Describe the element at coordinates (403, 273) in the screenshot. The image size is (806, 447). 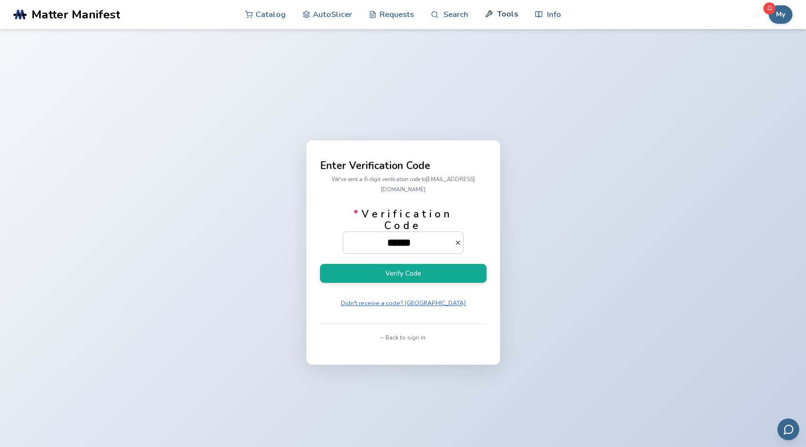
I see `button: Verify Code` at that location.